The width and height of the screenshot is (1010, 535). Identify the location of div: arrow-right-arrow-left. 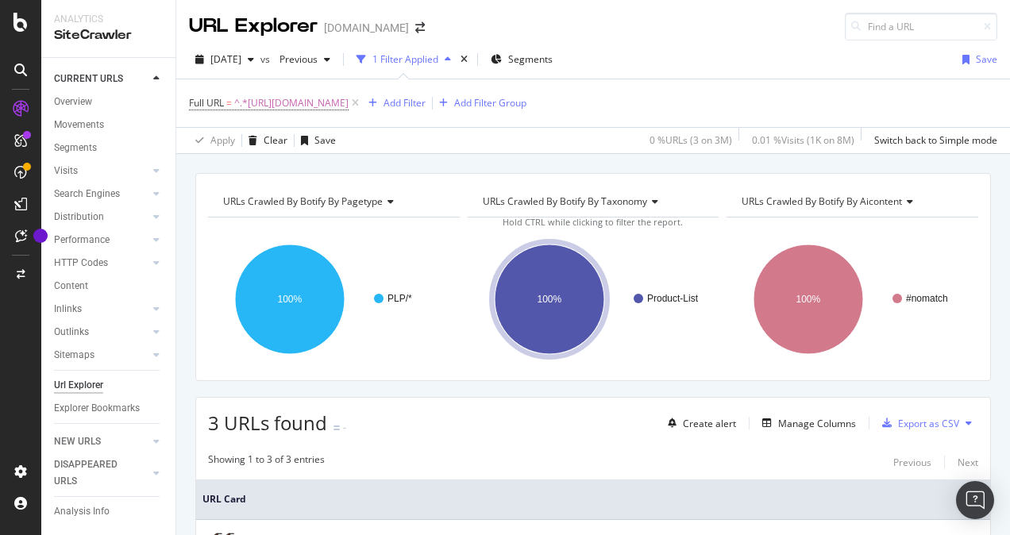
(420, 28).